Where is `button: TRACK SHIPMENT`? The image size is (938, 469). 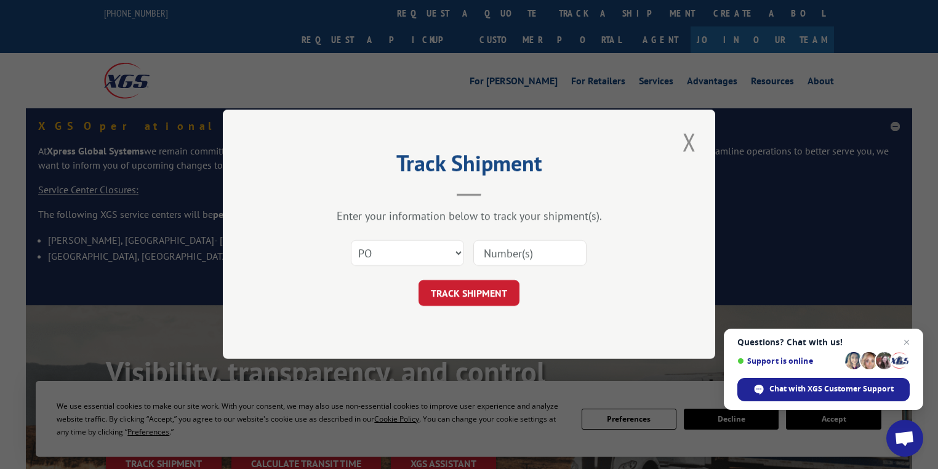
button: TRACK SHIPMENT is located at coordinates (469, 294).